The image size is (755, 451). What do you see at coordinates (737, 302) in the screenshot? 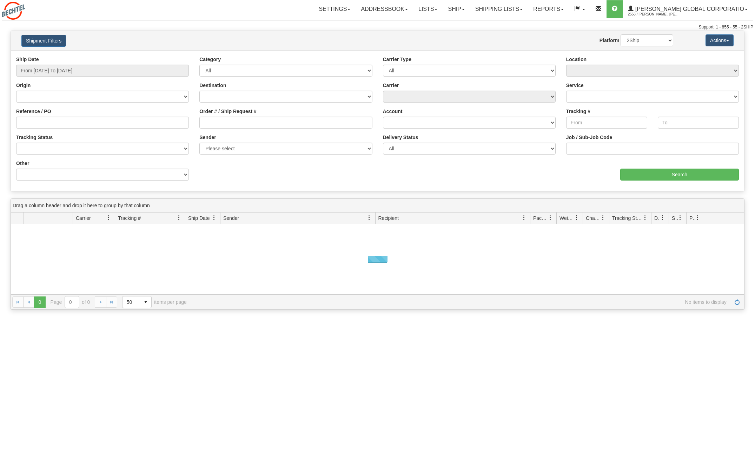
I see `a: Refresh` at bounding box center [737, 302].